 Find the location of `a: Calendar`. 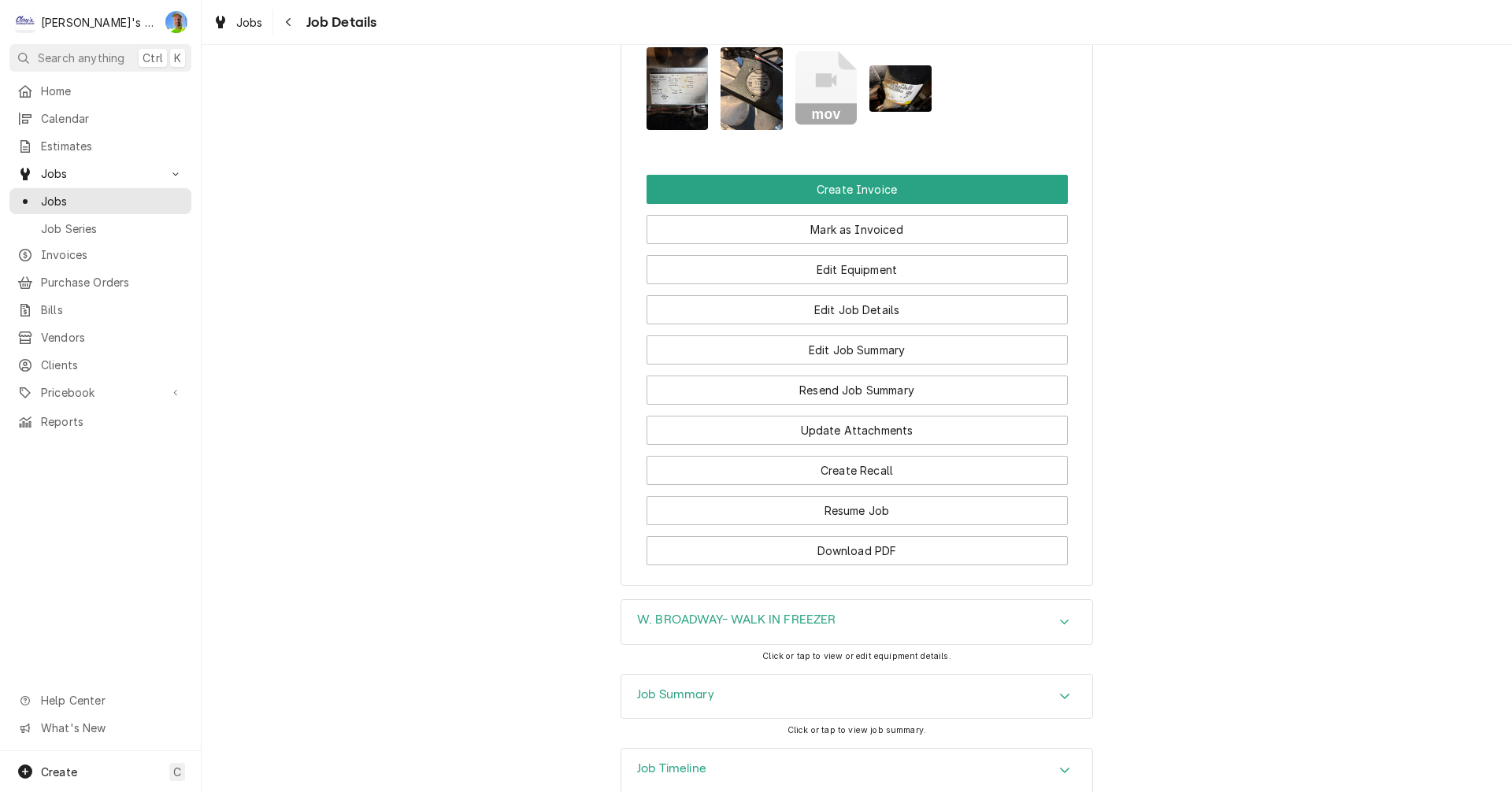

a: Calendar is located at coordinates (100, 118).